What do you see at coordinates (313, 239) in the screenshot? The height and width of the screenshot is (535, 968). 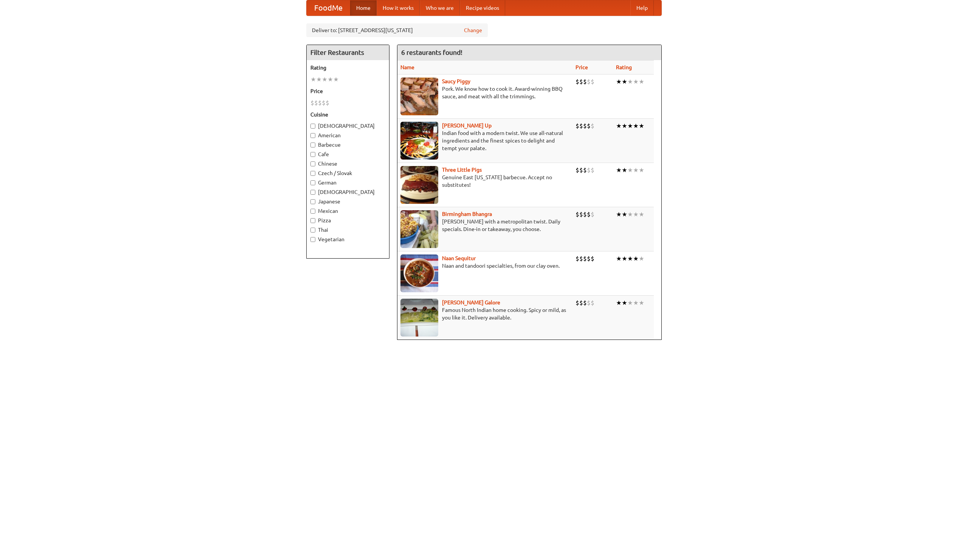 I see `input: Vegetarian` at bounding box center [313, 239].